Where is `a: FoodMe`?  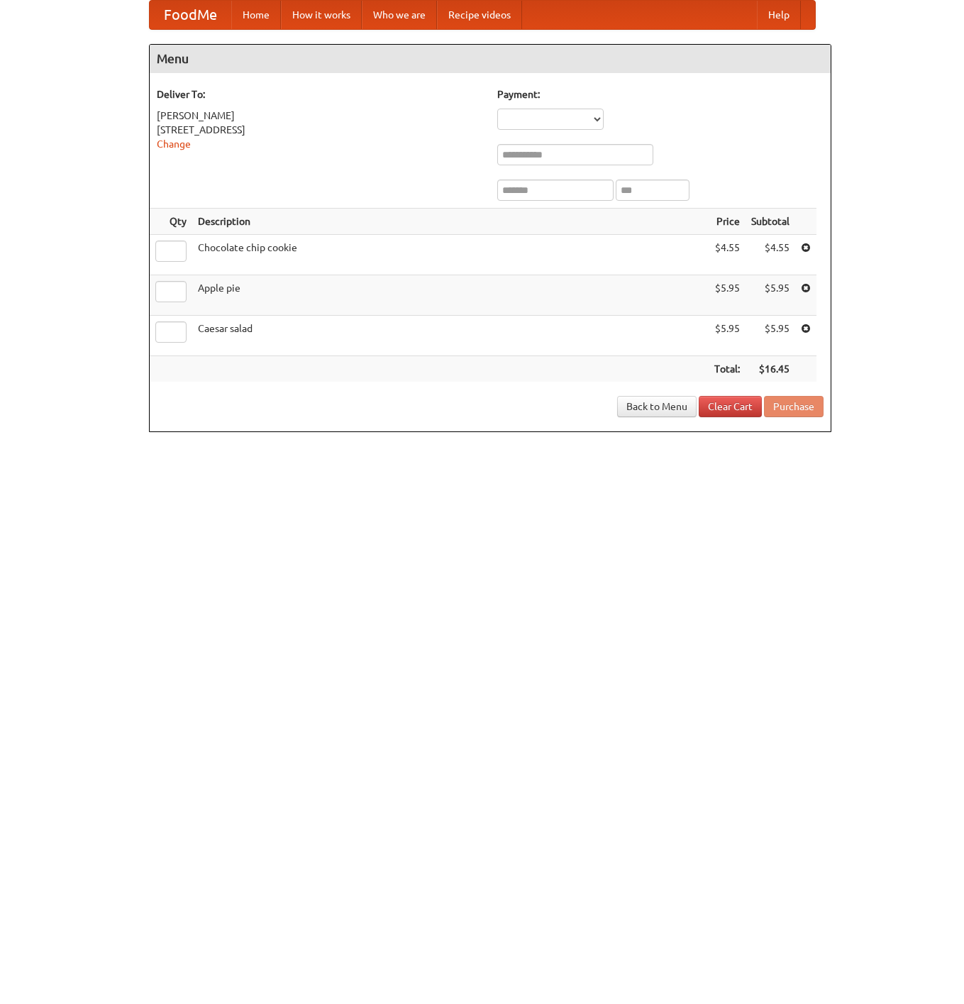 a: FoodMe is located at coordinates (190, 15).